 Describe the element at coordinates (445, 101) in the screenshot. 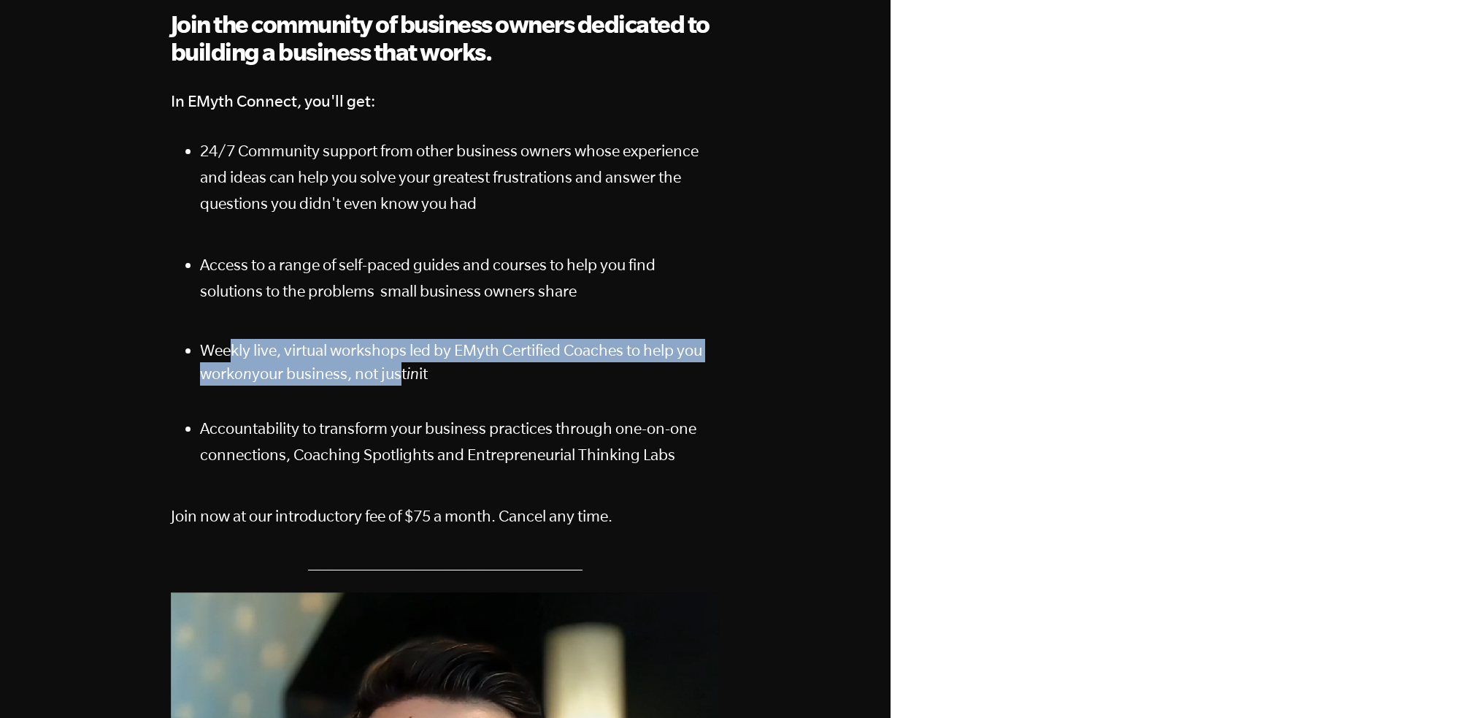

I see `h4: In EMyth Connect, you'll get:` at that location.